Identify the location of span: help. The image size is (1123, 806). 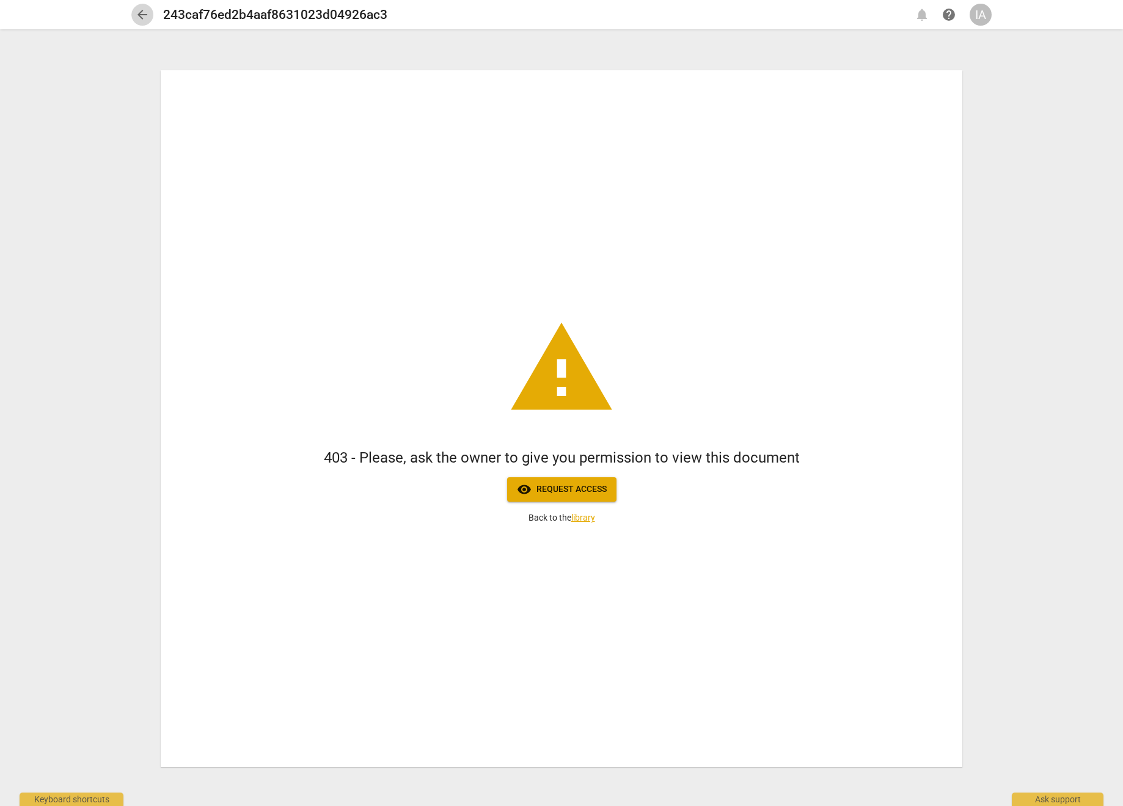
(949, 15).